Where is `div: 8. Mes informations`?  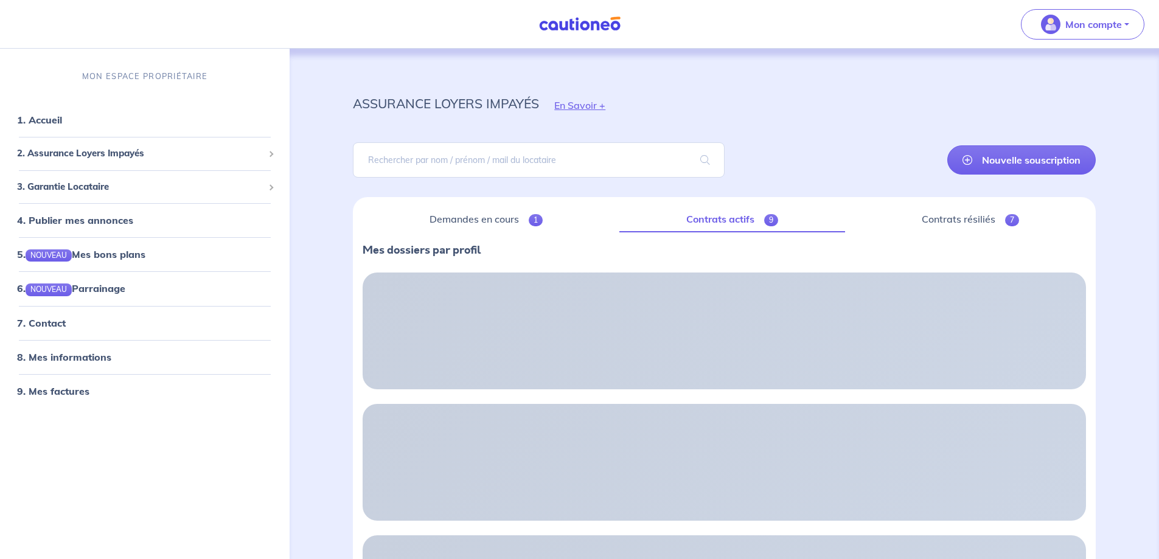 div: 8. Mes informations is located at coordinates (145, 356).